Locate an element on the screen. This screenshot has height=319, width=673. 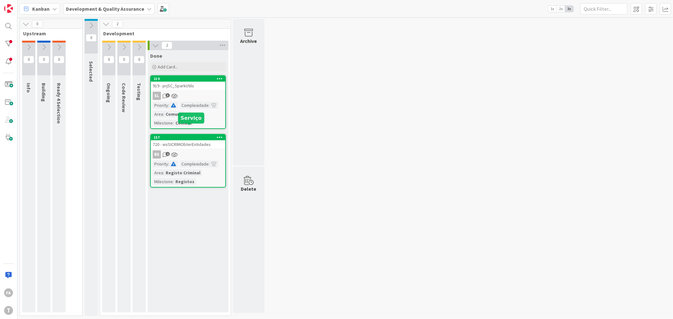
a: 219919 - prjSC_SparkUtilsSLPriority:Complexidade:Area:ComunsMilestone:Comuns is located at coordinates (188, 102).